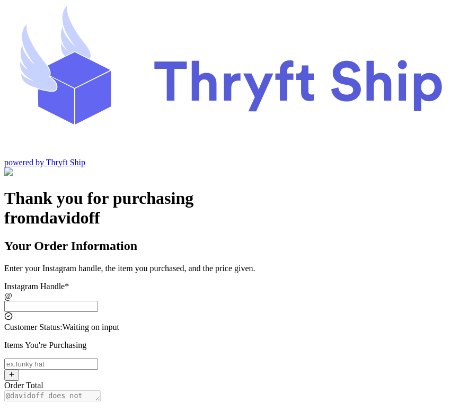 The height and width of the screenshot is (412, 459). I want to click on p: Enter your Instagram handle, the item you purchased, and the price given., so click(229, 269).